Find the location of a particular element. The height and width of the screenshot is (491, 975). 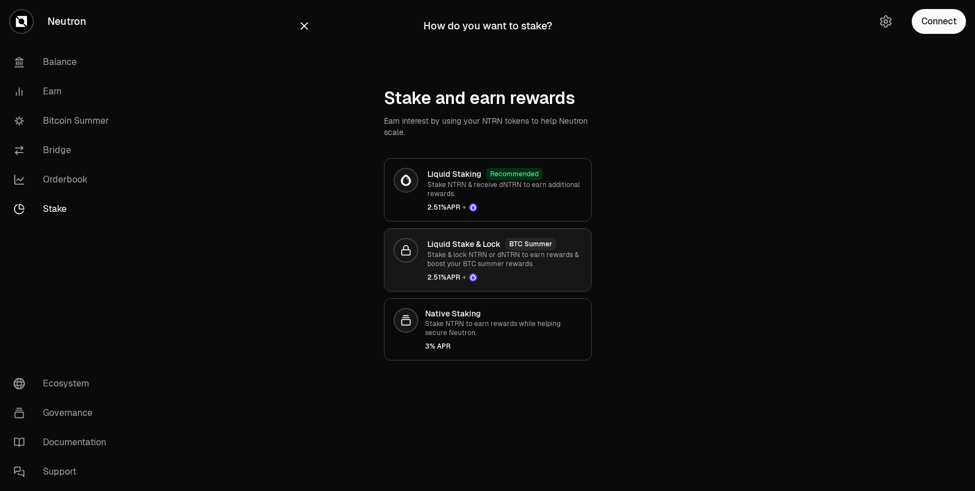

a: Stake is located at coordinates (63, 209).